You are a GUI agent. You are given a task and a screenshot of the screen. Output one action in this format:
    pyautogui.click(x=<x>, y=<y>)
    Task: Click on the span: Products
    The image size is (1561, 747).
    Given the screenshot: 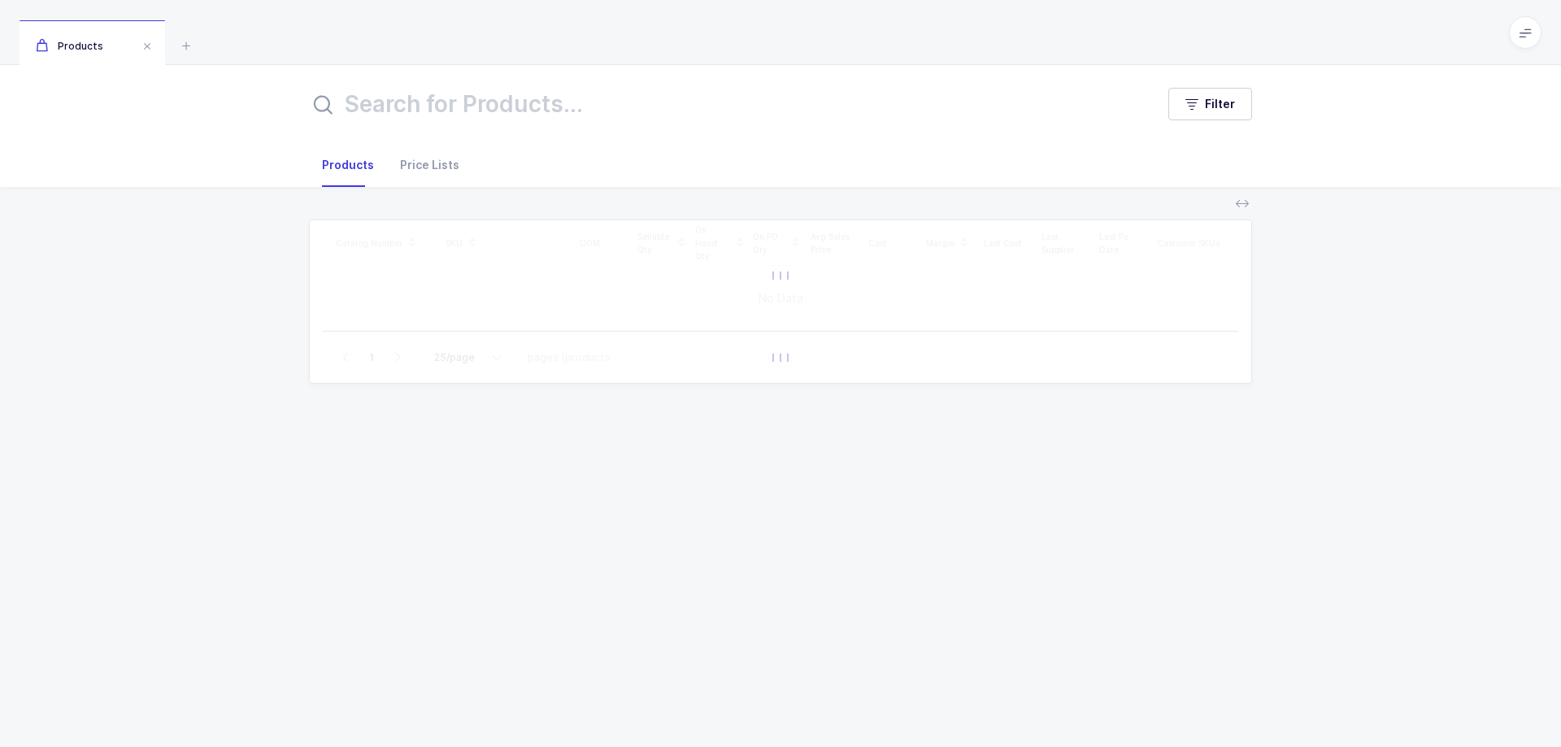 What is the action you would take?
    pyautogui.click(x=69, y=46)
    